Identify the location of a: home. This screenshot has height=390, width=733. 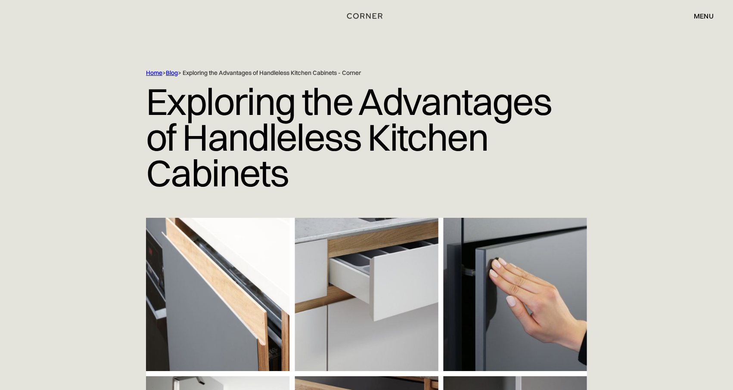
(367, 16).